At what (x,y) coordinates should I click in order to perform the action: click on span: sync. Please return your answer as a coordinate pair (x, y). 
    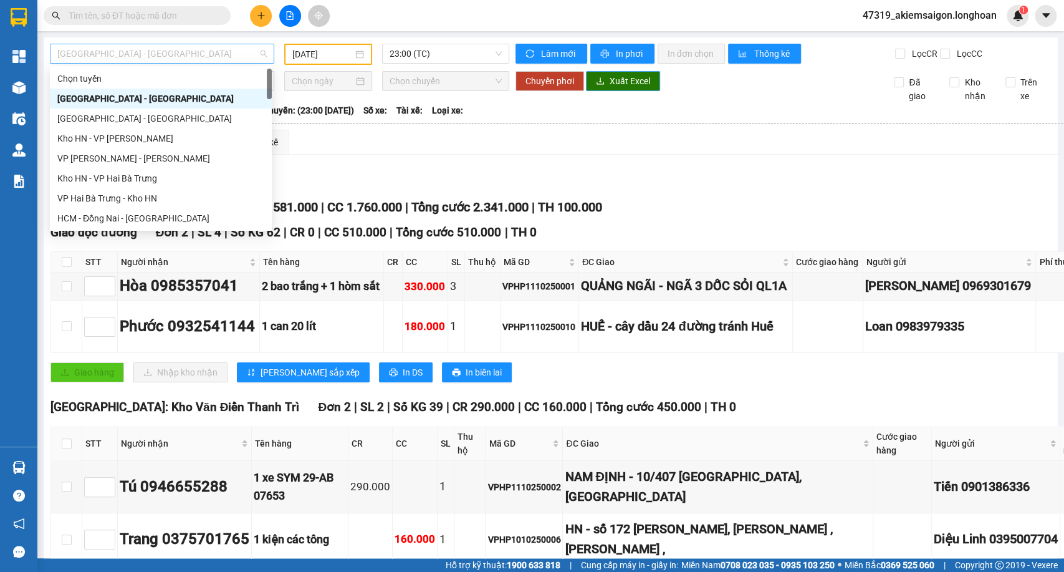
    Looking at the image, I should click on (530, 54).